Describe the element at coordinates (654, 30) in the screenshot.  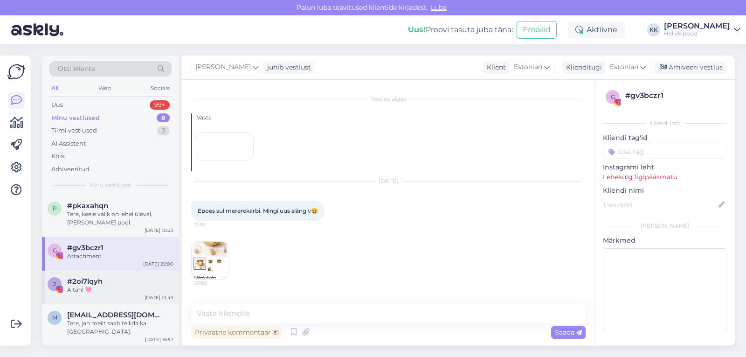
I see `div: KK` at that location.